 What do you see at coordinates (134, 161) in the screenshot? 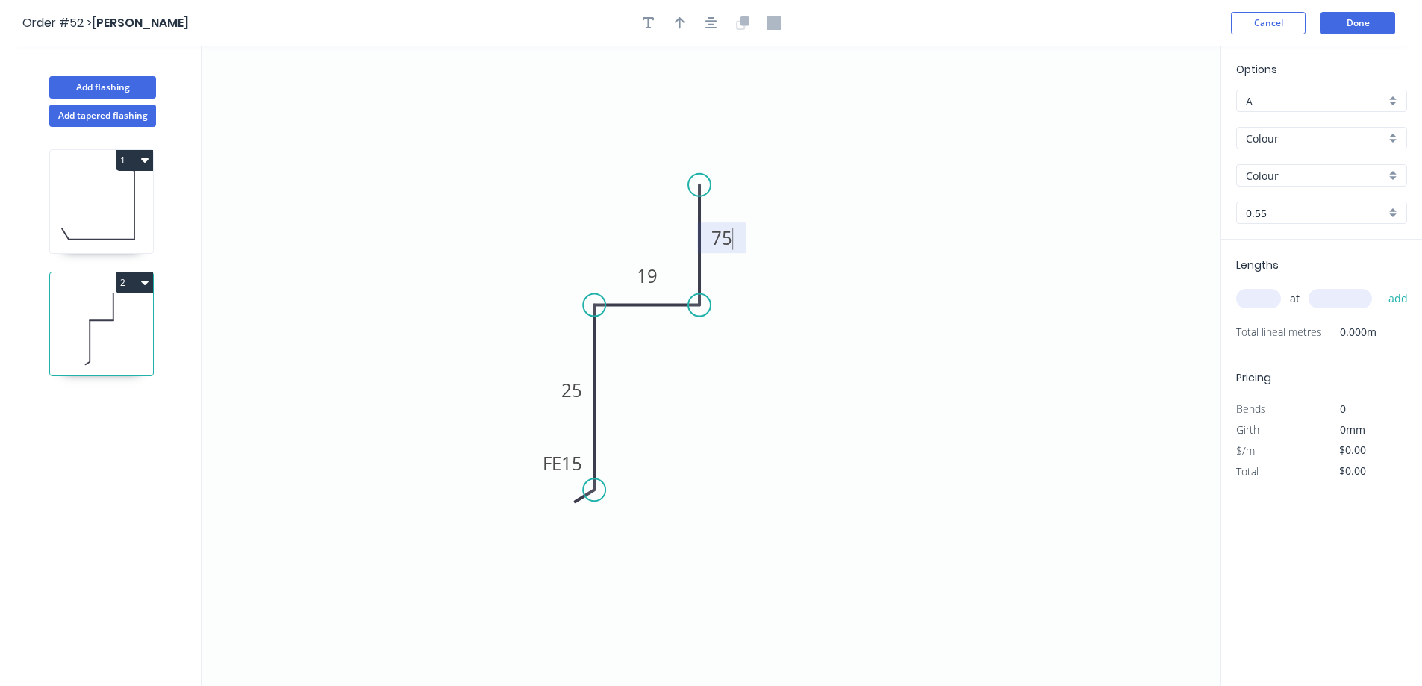
I see `button: 1` at bounding box center [134, 161].